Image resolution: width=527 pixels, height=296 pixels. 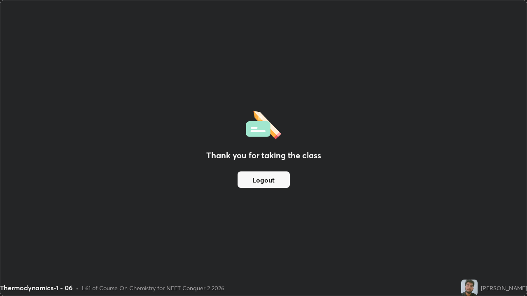 What do you see at coordinates (263, 124) in the screenshot?
I see `img: offlineFeedback.1438e8b3.svg` at bounding box center [263, 124].